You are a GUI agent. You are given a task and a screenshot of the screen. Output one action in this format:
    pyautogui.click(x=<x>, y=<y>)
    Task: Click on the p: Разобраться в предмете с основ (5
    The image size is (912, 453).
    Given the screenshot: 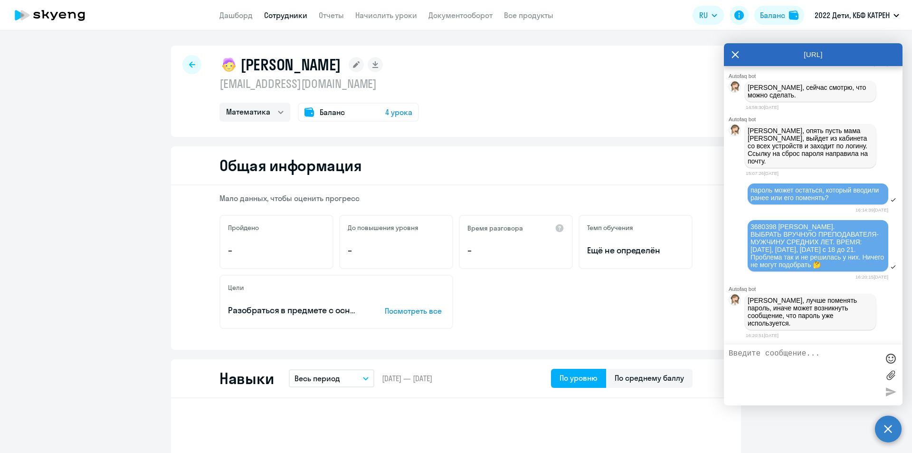 What is the action you would take?
    pyautogui.click(x=292, y=310)
    